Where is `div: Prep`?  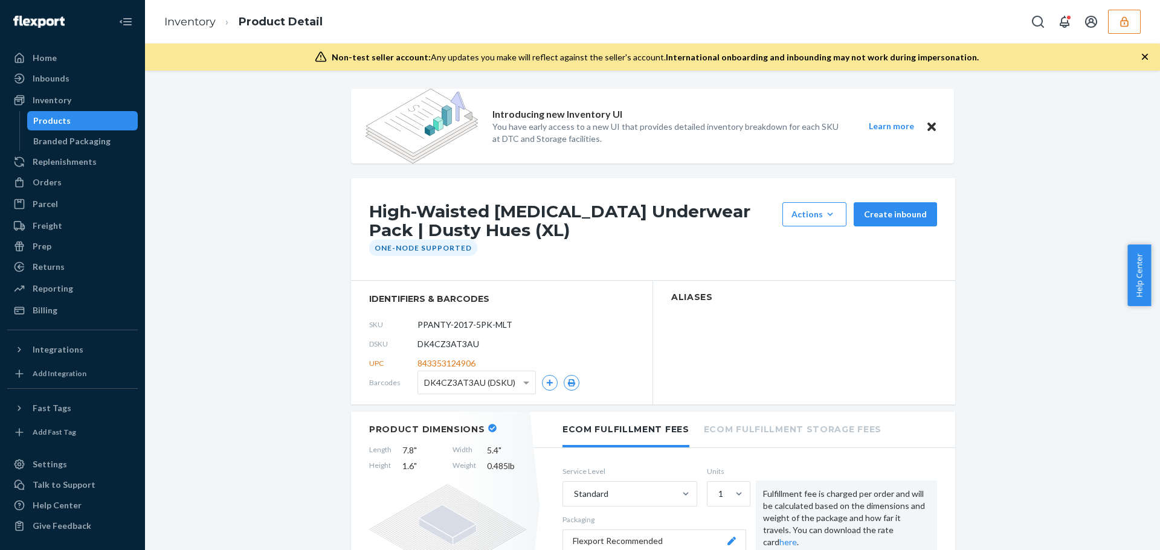 div: Prep is located at coordinates (42, 246).